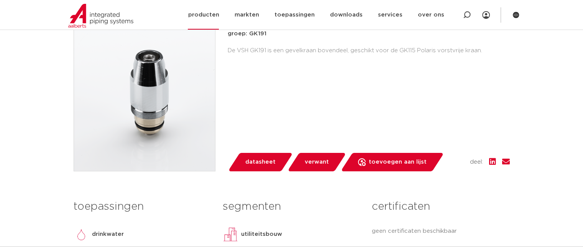  What do you see at coordinates (231, 234) in the screenshot?
I see `img: utiliteitsbouw` at bounding box center [231, 234].